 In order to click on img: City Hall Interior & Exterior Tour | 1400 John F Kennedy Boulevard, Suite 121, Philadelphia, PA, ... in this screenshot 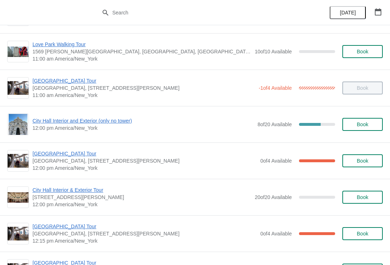, I will do `click(18, 197)`.